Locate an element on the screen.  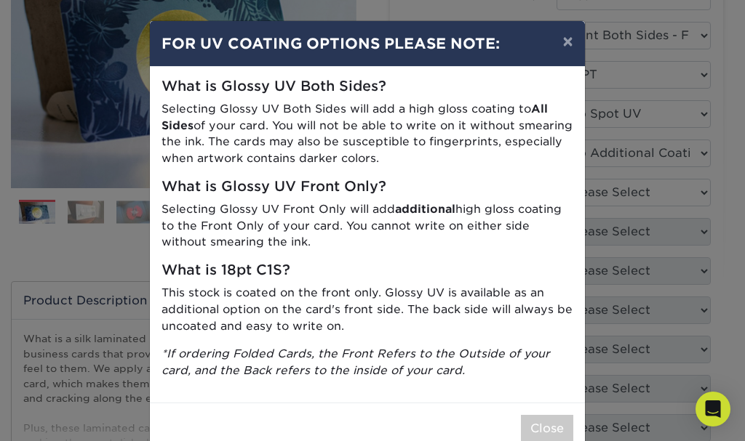
p: Selecting Glossy UV Front Only will add high gloss coating to the Front Only of your card. You ca... is located at coordinates (367, 226).